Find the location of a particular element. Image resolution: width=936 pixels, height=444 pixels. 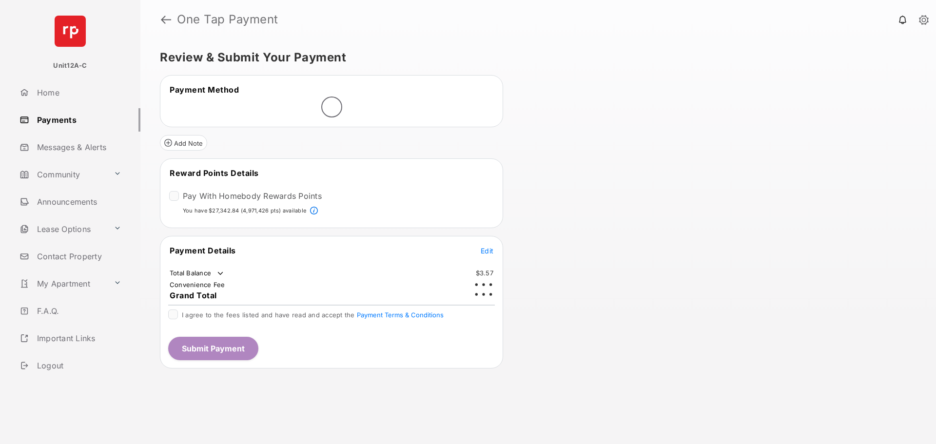

p: Unit12A-C is located at coordinates (70, 66).